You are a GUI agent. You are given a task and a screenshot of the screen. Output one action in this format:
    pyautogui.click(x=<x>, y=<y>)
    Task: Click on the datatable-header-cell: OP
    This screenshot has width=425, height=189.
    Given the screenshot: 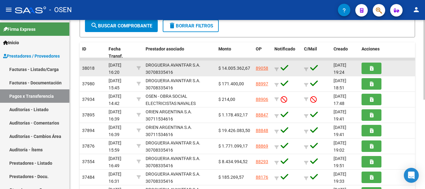 What is the action you would take?
    pyautogui.click(x=262, y=53)
    